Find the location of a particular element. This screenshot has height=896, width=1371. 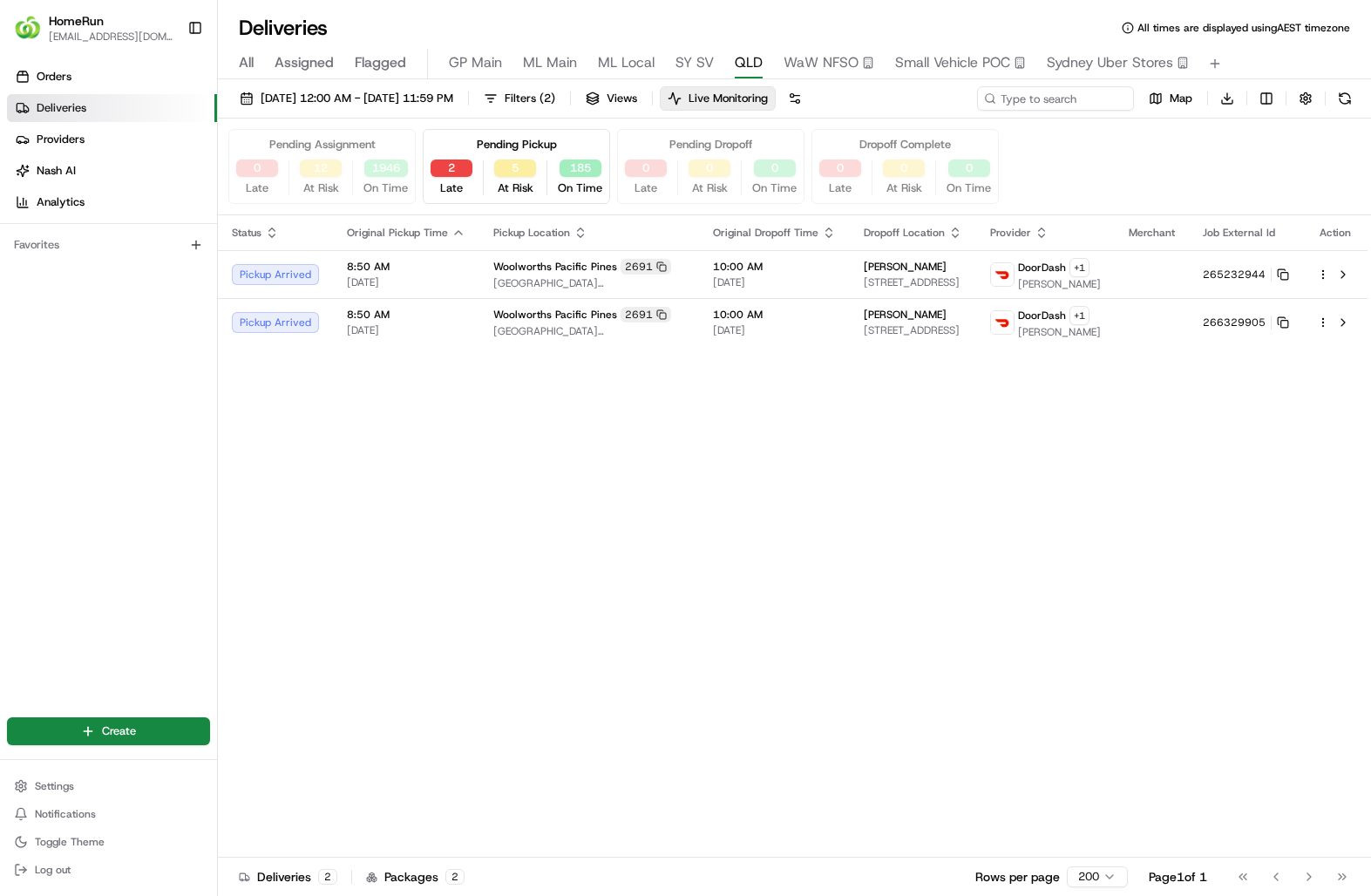

a: Nash AI is located at coordinates (111, 171).